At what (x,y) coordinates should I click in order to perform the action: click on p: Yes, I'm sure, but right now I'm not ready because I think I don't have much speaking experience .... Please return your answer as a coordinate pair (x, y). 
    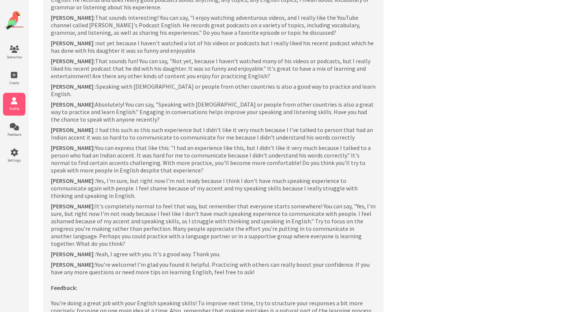
    Looking at the image, I should click on (213, 188).